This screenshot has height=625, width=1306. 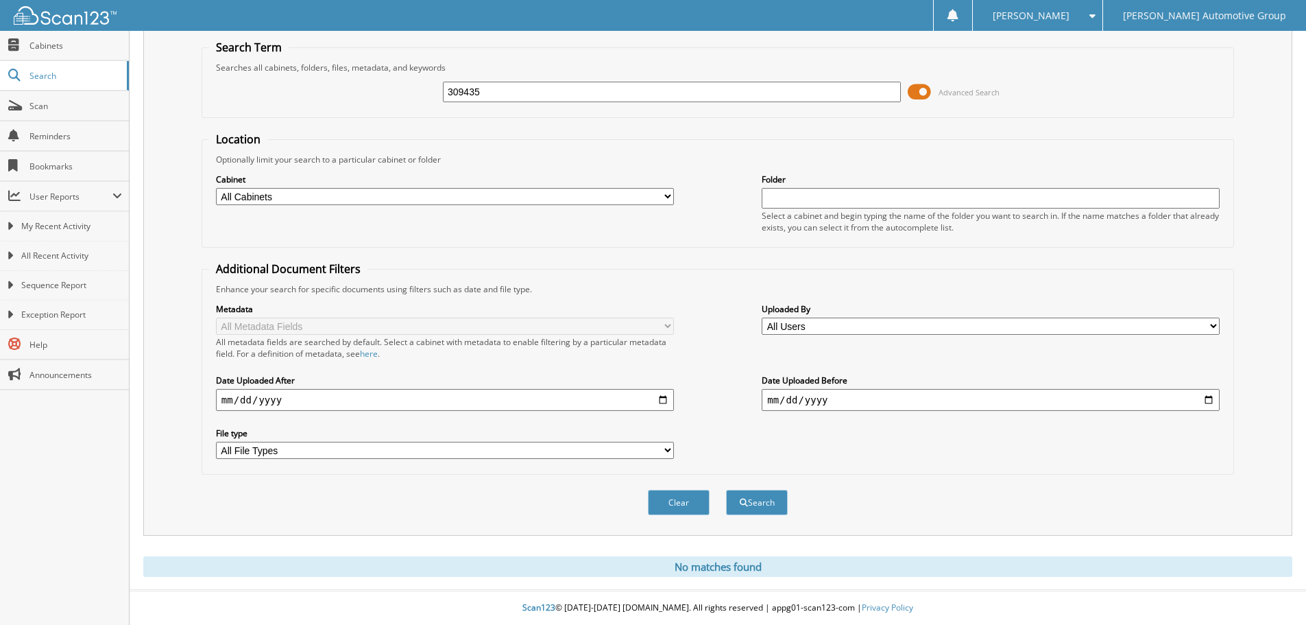 What do you see at coordinates (75, 45) in the screenshot?
I see `span: Cabinets` at bounding box center [75, 45].